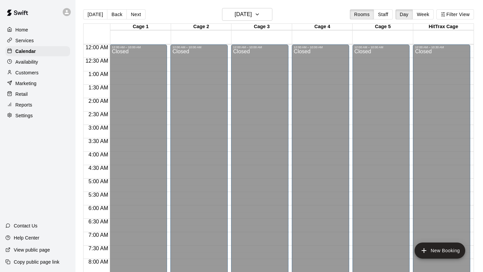 This screenshot has width=483, height=272. I want to click on div: Cage 5, so click(382, 27).